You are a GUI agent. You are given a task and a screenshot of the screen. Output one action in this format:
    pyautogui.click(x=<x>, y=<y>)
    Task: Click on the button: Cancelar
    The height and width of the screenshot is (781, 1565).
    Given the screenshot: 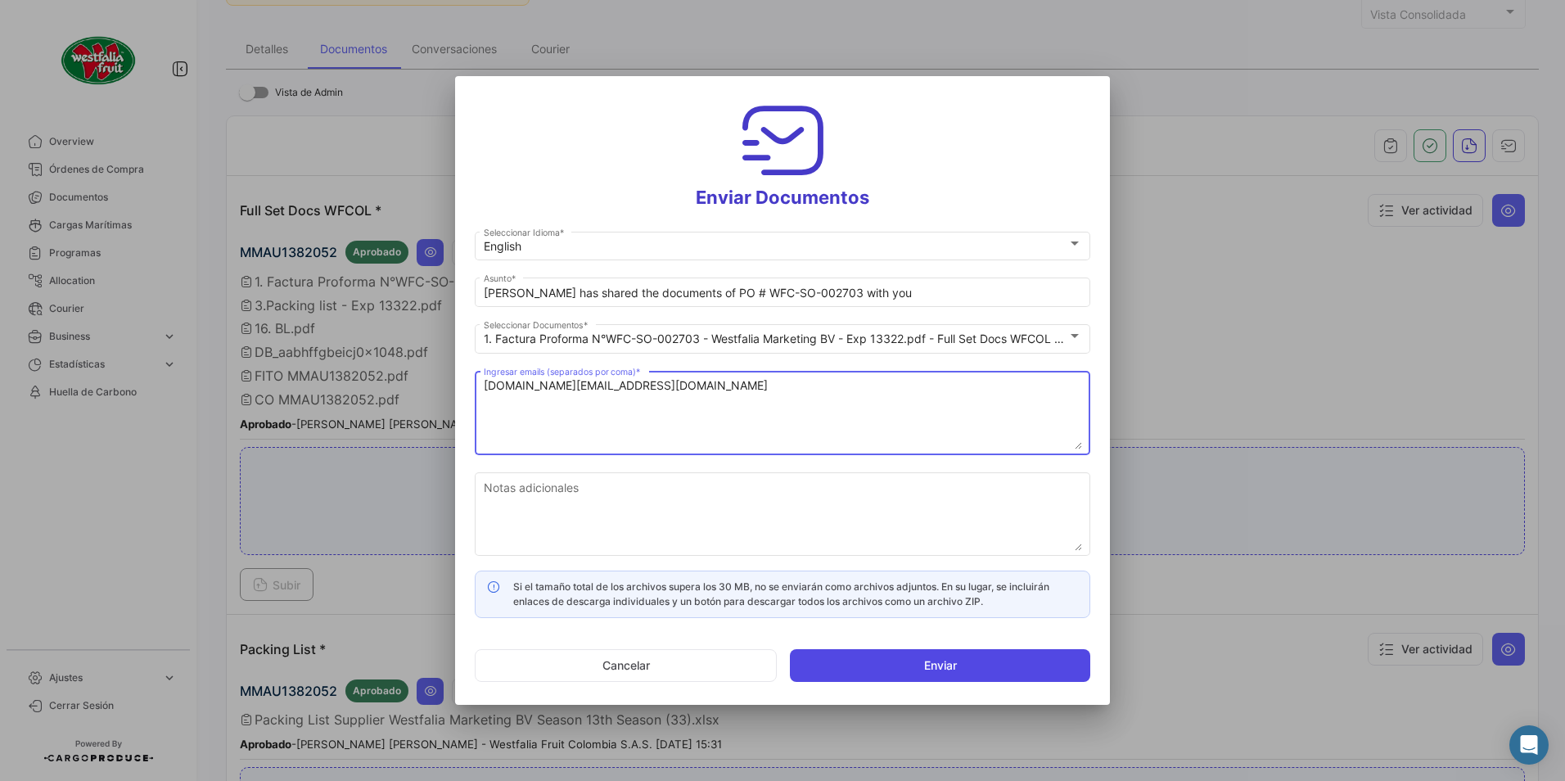 What is the action you would take?
    pyautogui.click(x=625, y=665)
    